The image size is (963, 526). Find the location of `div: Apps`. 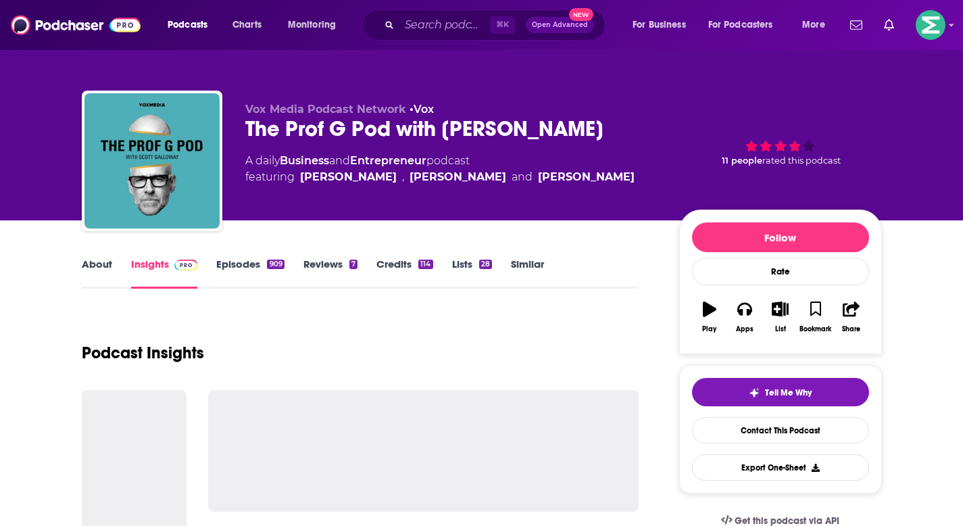

div: Apps is located at coordinates (745, 329).